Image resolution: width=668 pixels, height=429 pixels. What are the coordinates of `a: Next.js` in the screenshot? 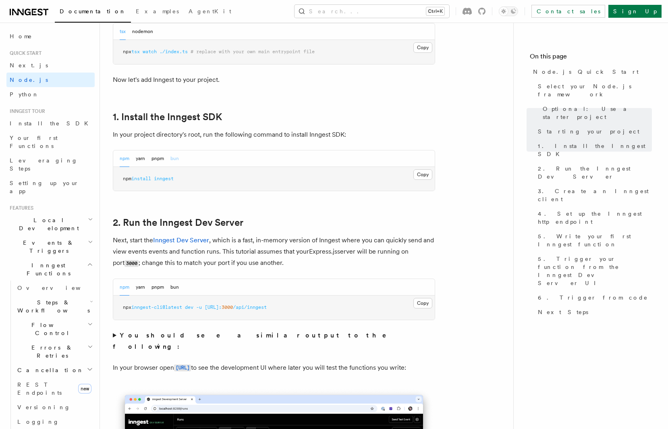 It's located at (50, 65).